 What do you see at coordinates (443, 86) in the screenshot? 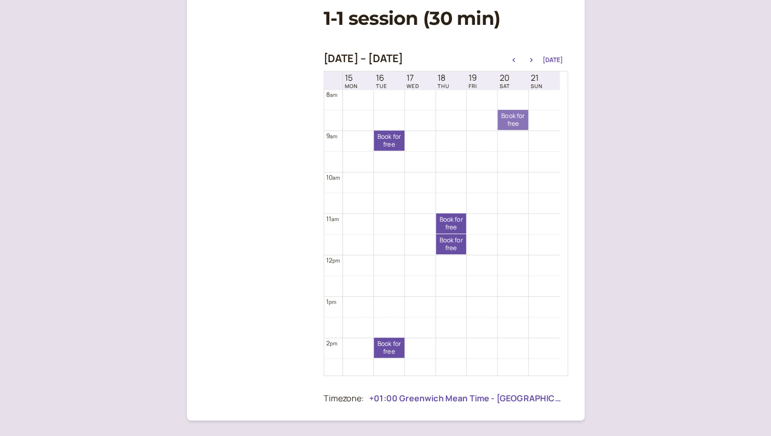
I see `span: THU` at bounding box center [443, 86].